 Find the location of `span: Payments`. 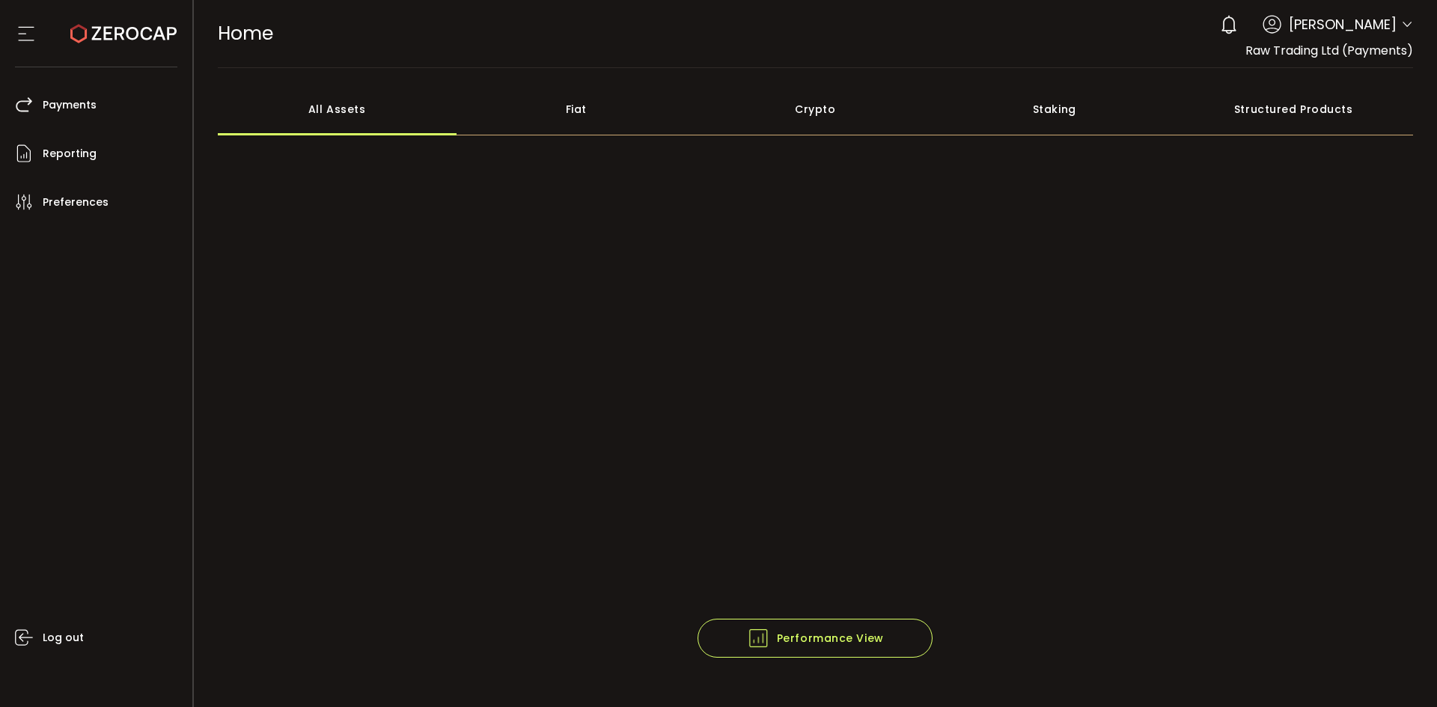

span: Payments is located at coordinates (70, 105).